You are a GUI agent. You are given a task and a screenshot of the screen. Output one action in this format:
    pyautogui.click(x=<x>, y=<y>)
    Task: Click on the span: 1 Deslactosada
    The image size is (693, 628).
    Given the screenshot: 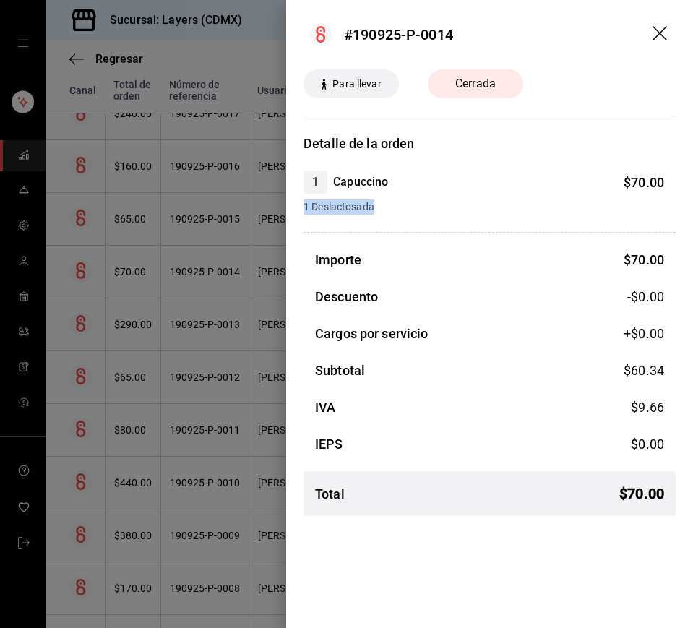 What is the action you would take?
    pyautogui.click(x=483, y=207)
    